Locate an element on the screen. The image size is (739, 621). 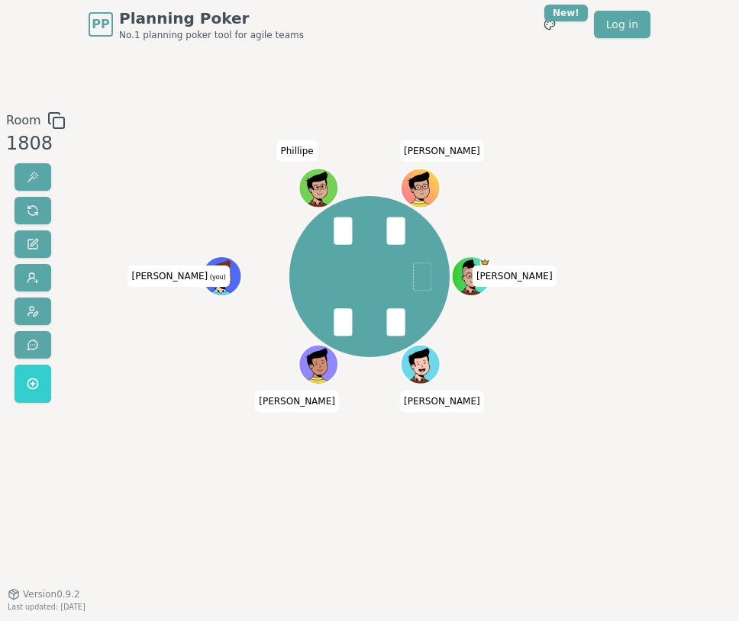
button: Version0.9.2 is located at coordinates (43, 594).